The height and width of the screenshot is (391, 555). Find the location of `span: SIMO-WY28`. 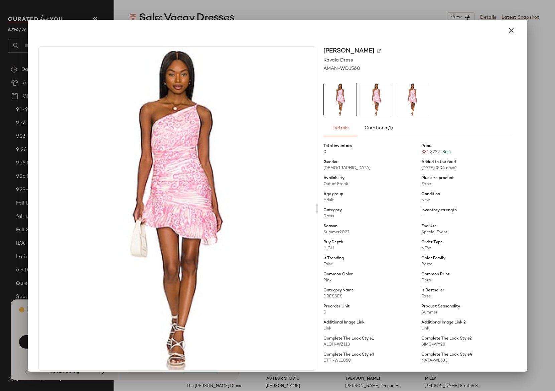

span: SIMO-WY28 is located at coordinates (433, 345).